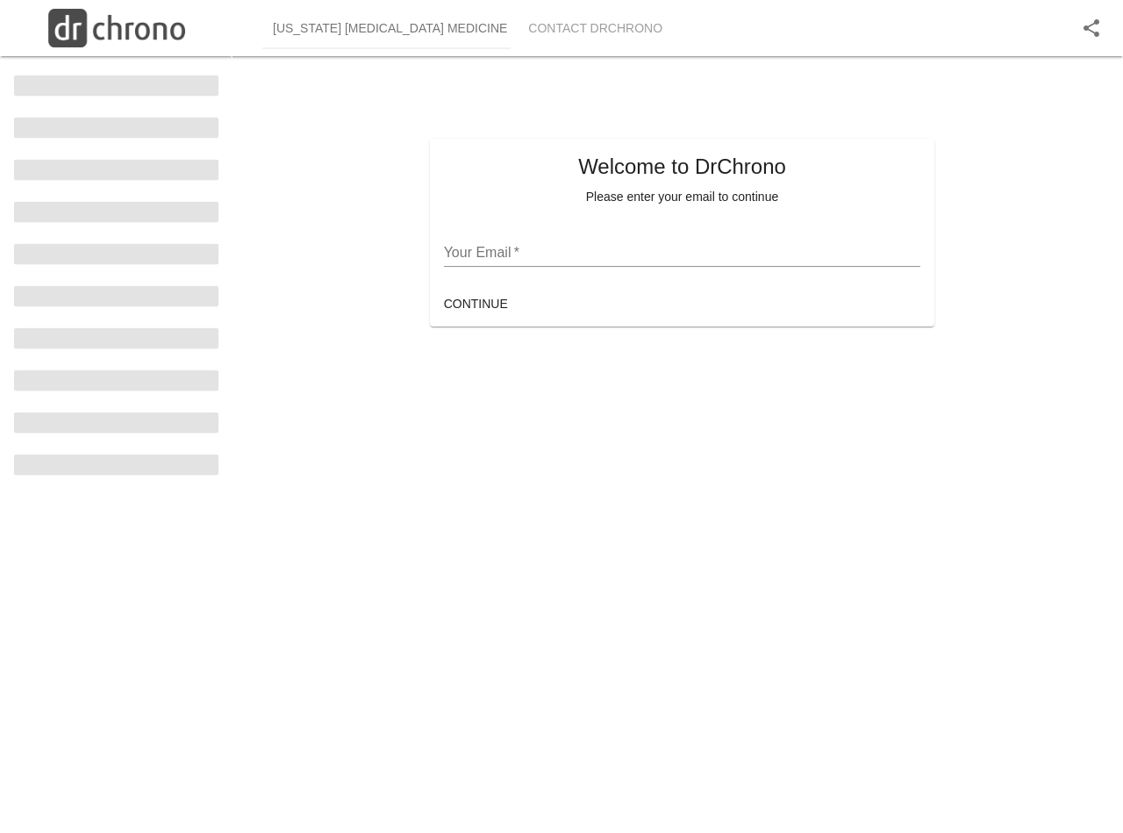 The height and width of the screenshot is (833, 1123). What do you see at coordinates (683, 167) in the screenshot?
I see `h5: Welcome to DrChrono` at bounding box center [683, 167].